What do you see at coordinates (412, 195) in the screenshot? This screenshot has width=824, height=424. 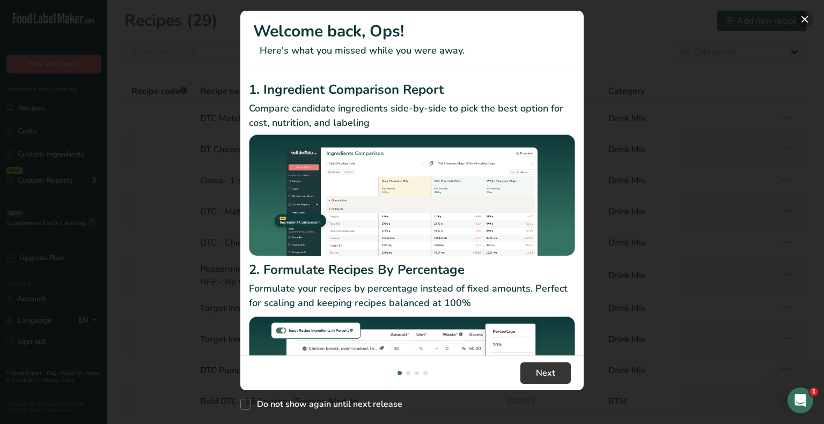 I see `img: Ingredient Comparison Report` at bounding box center [412, 195].